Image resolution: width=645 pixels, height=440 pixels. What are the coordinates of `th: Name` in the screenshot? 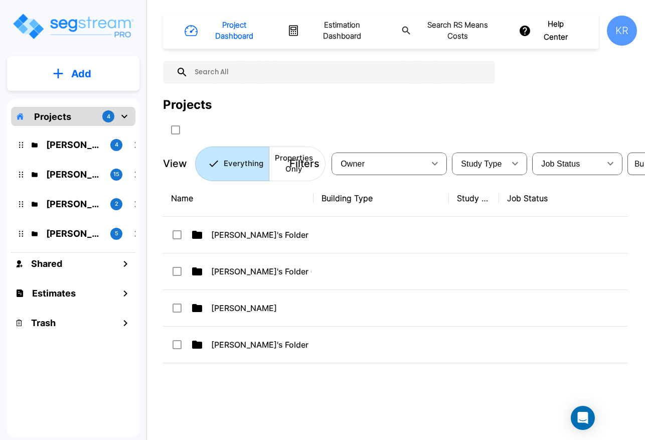 It's located at (238, 198).